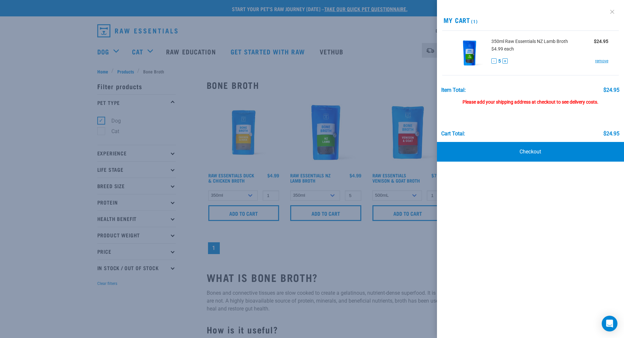 The image size is (624, 338). I want to click on span: (1), so click(474, 21).